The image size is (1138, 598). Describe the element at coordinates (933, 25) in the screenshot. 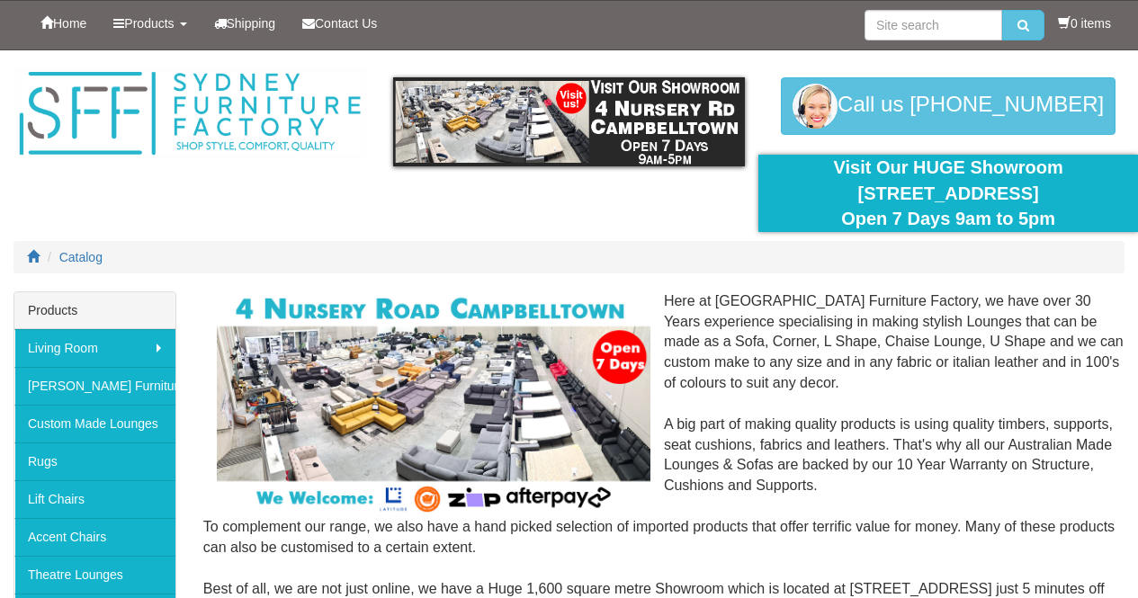

I see `input: Site search` at that location.